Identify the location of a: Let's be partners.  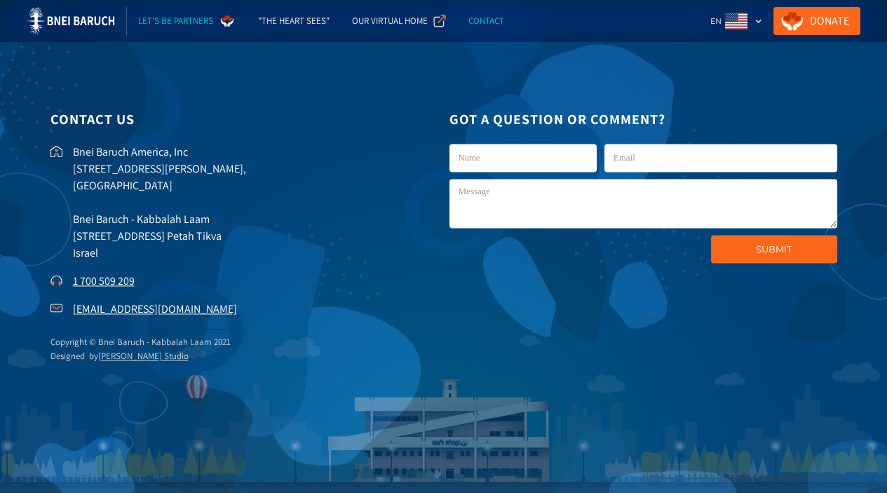
(187, 21).